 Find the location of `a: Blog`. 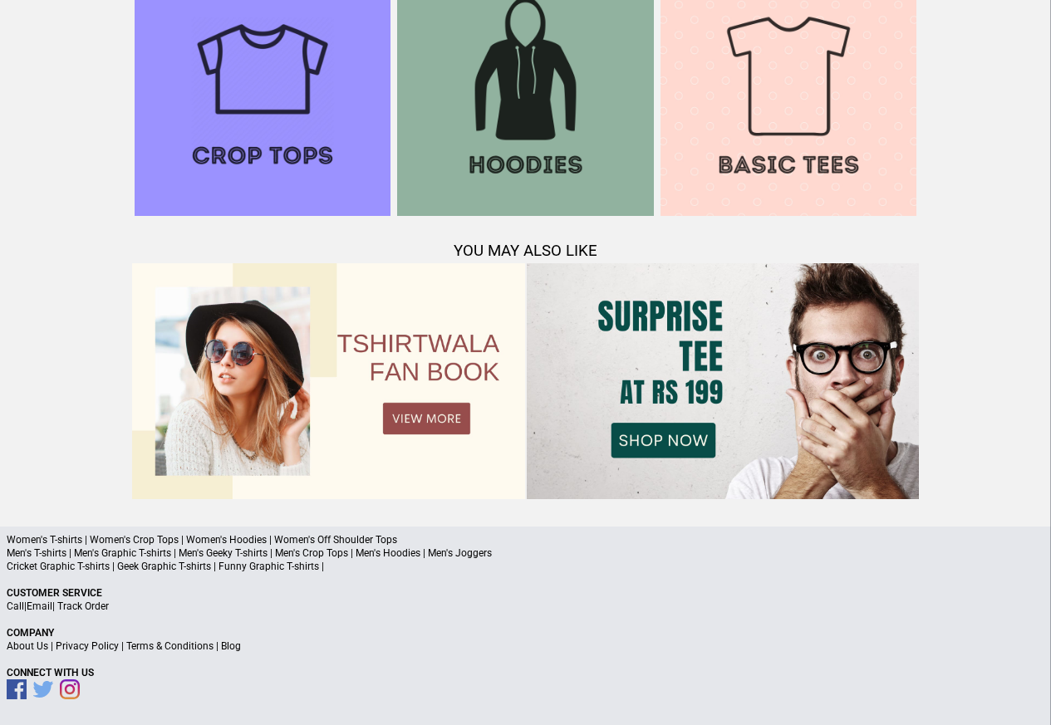

a: Blog is located at coordinates (231, 646).